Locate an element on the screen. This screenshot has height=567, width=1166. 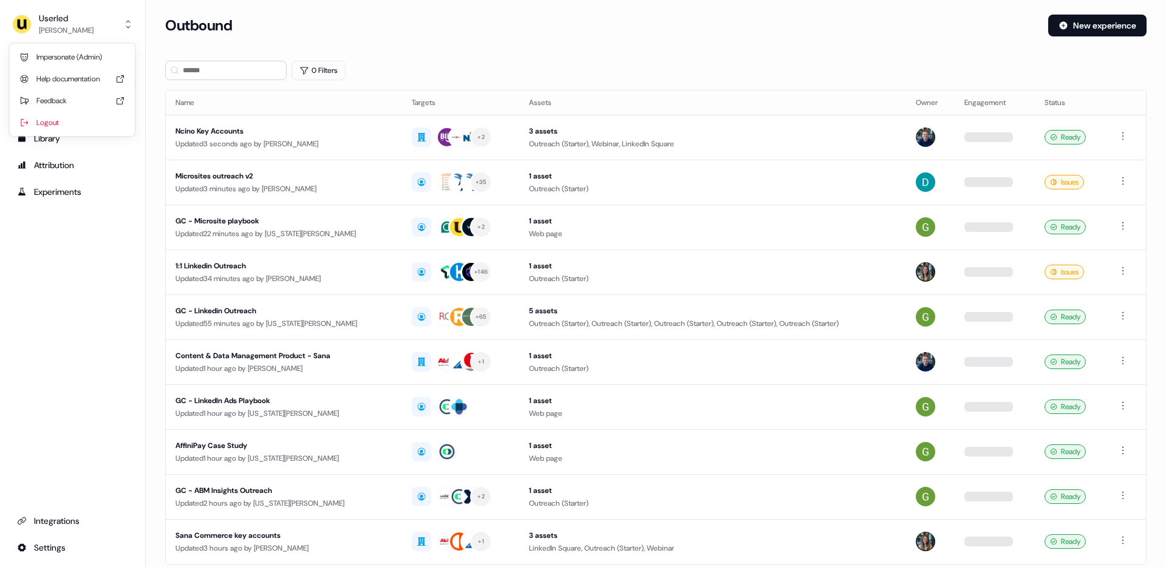
div: Feedback is located at coordinates (72, 101).